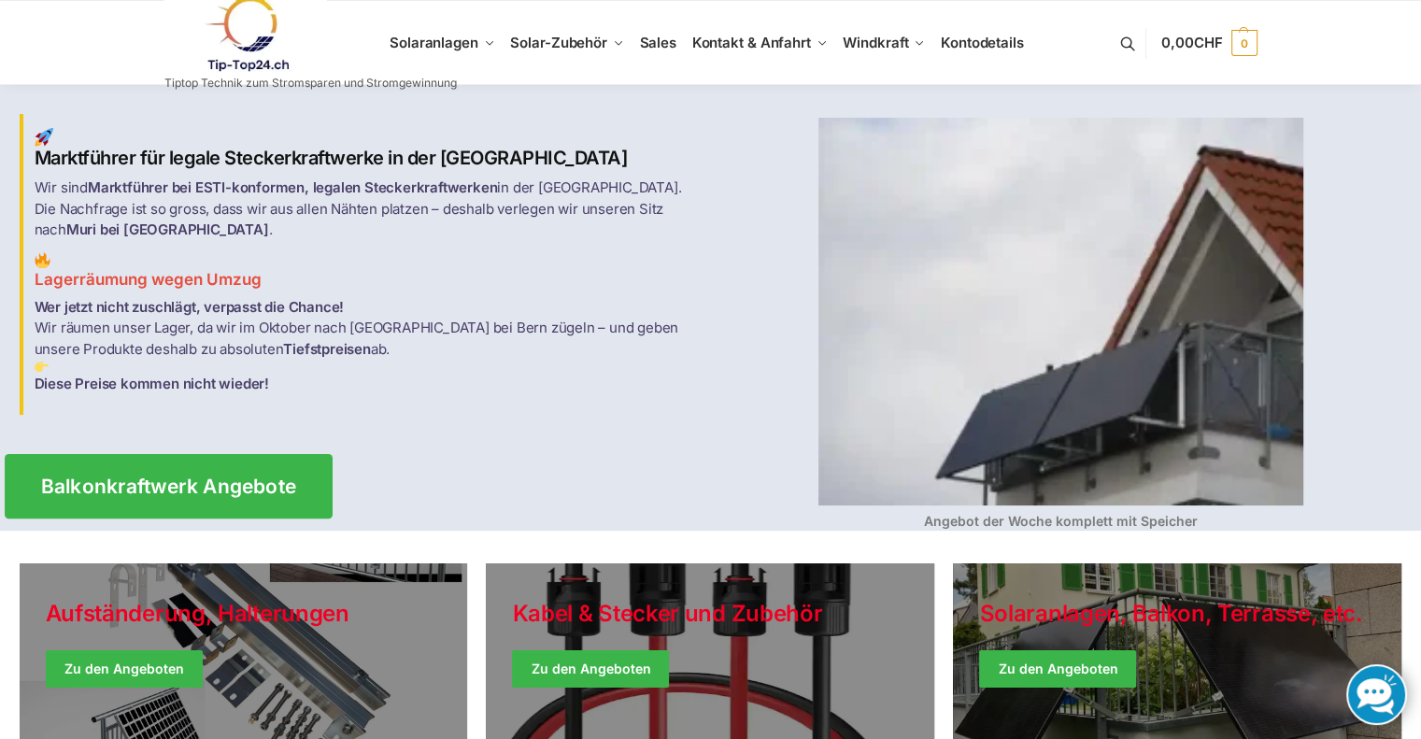 Image resolution: width=1421 pixels, height=739 pixels. Describe the element at coordinates (1061, 520) in the screenshot. I see `strong: Angebot der Woche komplett mit Speicher` at that location.